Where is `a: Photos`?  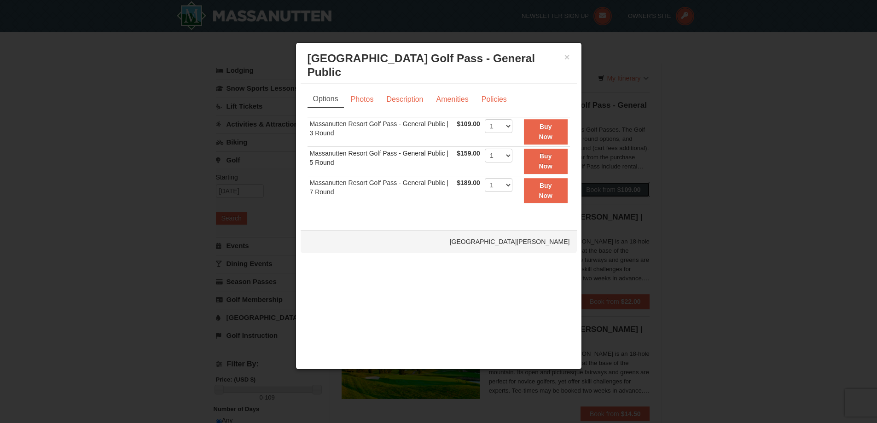
a: Photos is located at coordinates (362, 99).